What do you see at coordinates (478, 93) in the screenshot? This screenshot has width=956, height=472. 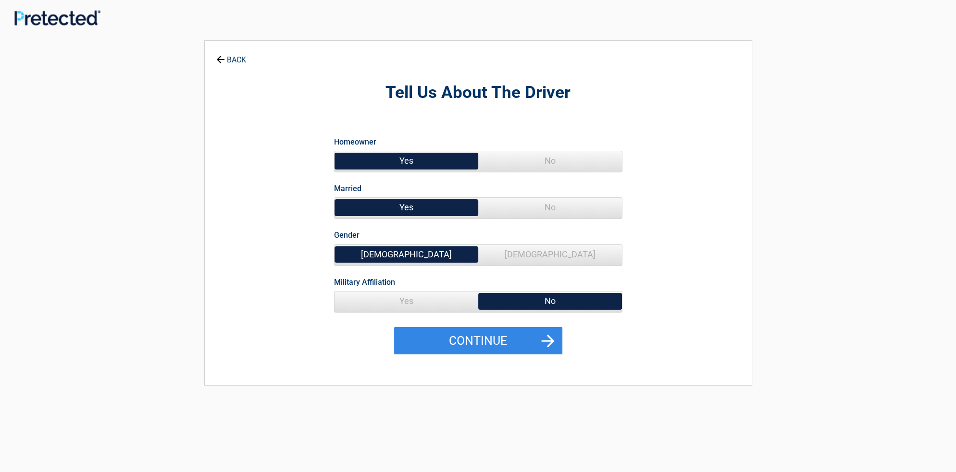 I see `h2: Tell Us About The Driver` at bounding box center [478, 93].